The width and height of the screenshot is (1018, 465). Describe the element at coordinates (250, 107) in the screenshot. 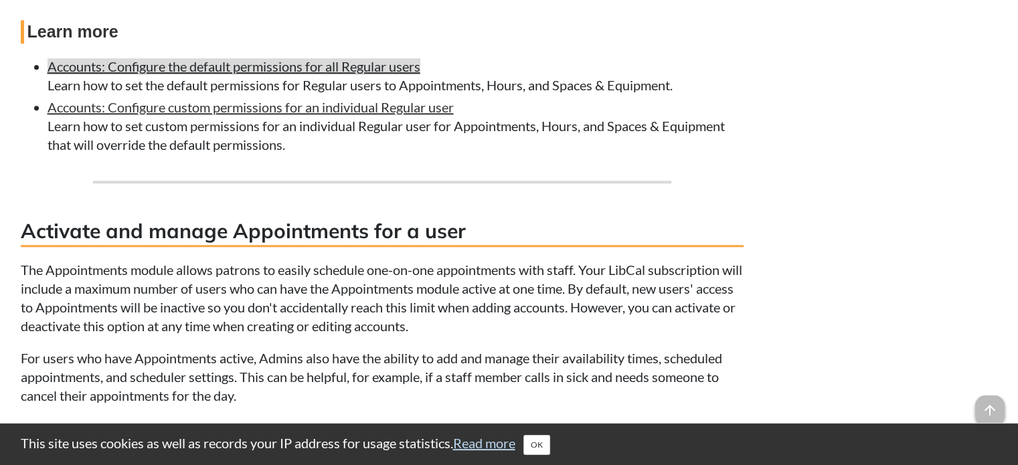

I see `a: Accounts: Configure custom permissions for an individual Regular user` at that location.